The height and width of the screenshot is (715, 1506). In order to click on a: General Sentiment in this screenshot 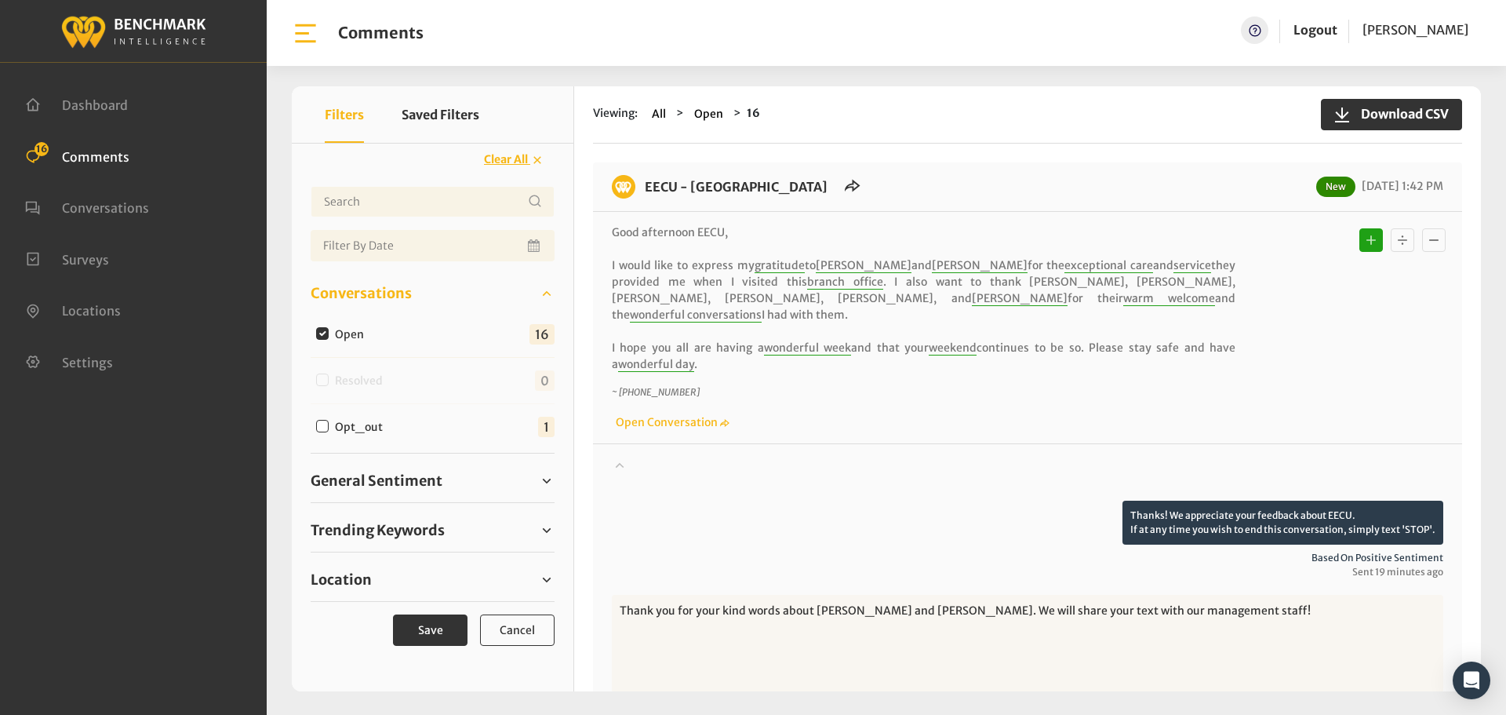, I will do `click(432, 481)`.